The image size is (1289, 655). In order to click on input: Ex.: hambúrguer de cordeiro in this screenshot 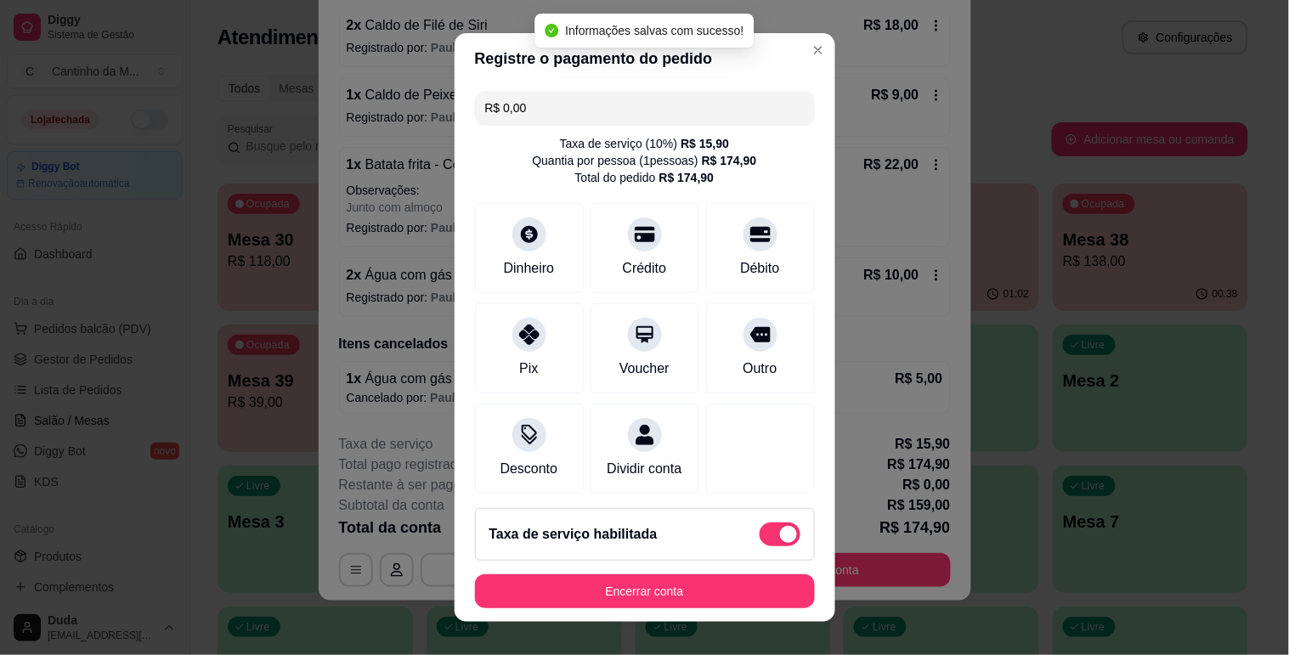, I will do `click(645, 108)`.